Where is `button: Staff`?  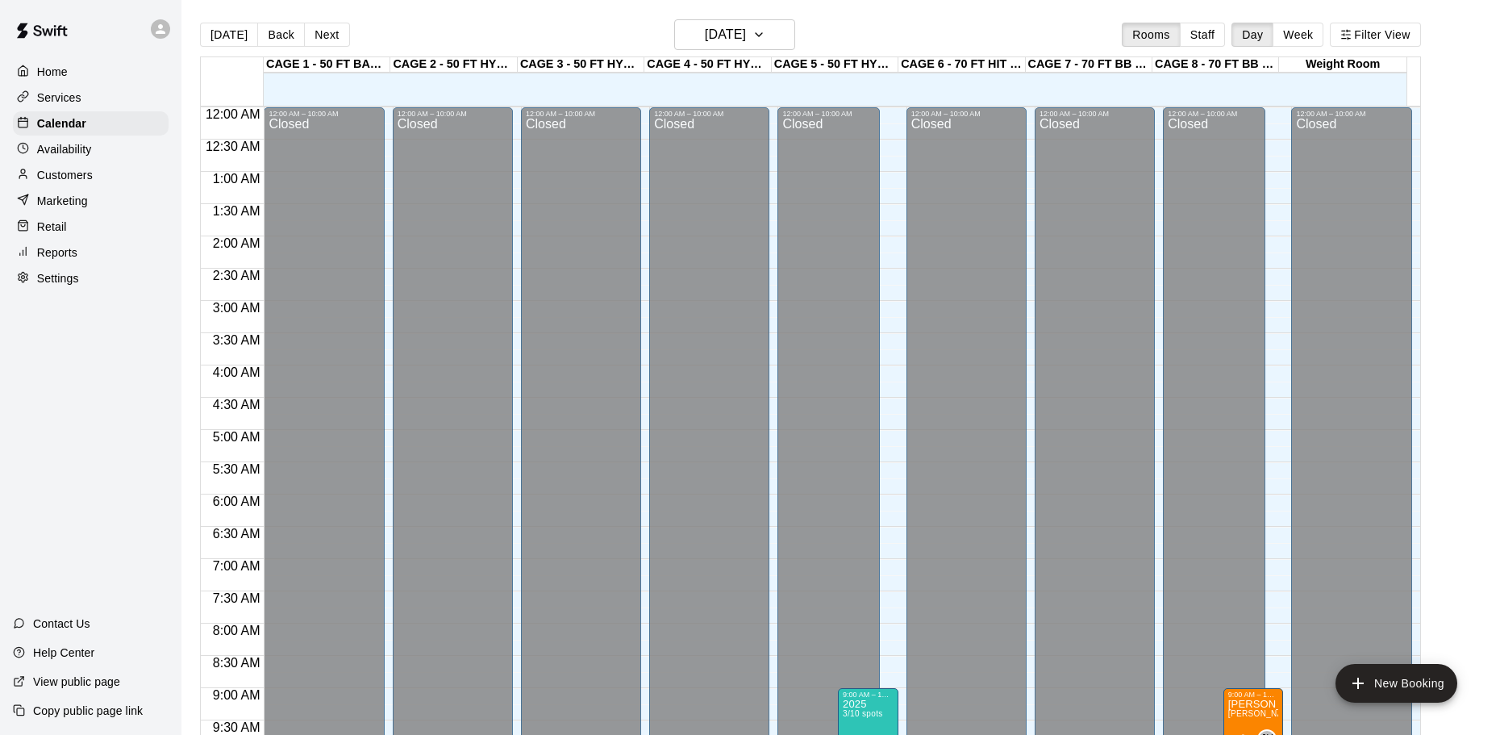
button: Staff is located at coordinates (1203, 35).